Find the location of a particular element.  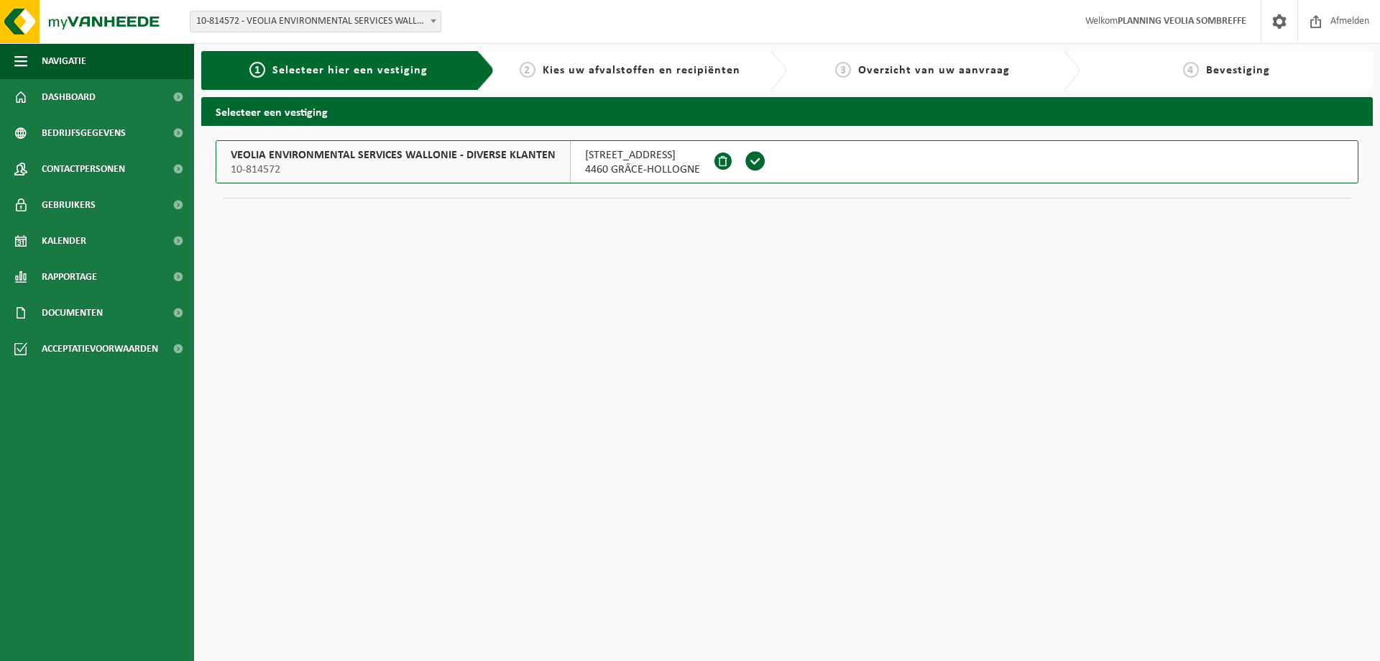

strong: PLANNING VEOLIA SOMBREFFE is located at coordinates (1182, 21).